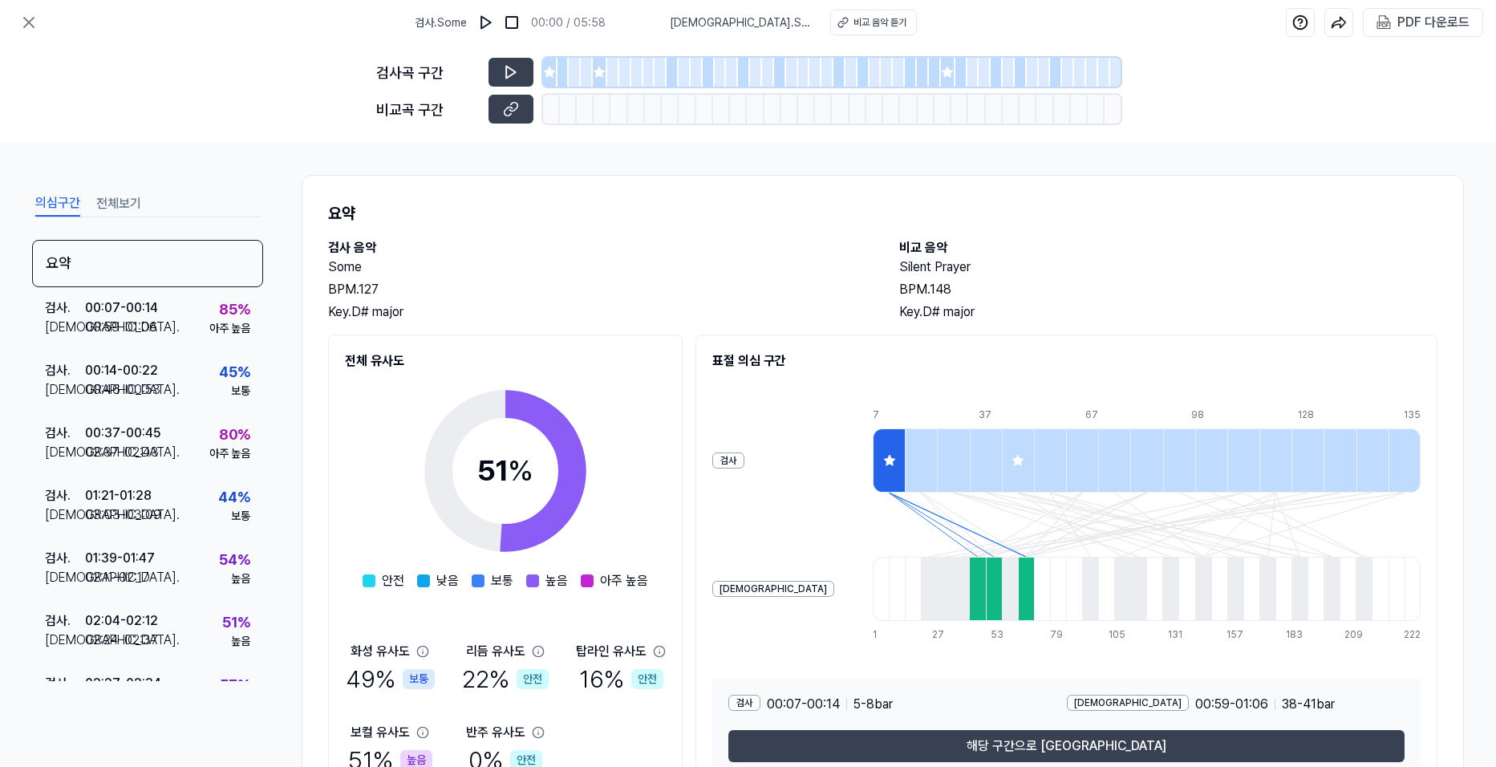 The width and height of the screenshot is (1496, 767). Describe the element at coordinates (1434, 22) in the screenshot. I see `div: PDF 다운로드` at that location.